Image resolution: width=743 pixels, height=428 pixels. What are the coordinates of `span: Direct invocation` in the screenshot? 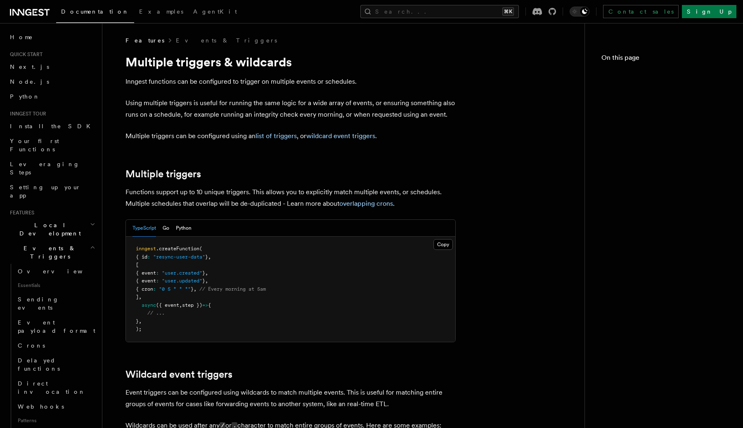 It's located at (52, 388).